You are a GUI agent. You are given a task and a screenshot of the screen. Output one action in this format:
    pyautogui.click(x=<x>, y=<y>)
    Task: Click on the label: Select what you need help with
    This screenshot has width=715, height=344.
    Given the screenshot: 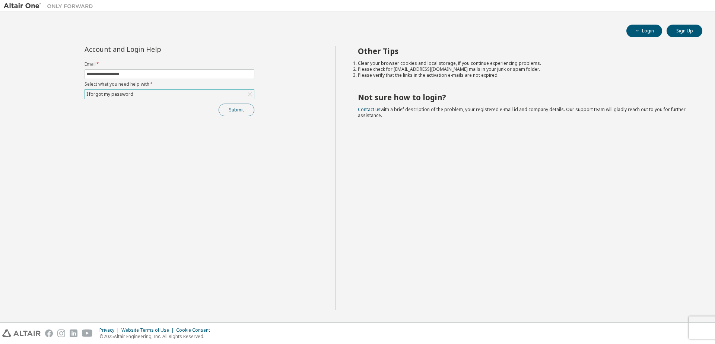 What is the action you would take?
    pyautogui.click(x=169, y=84)
    